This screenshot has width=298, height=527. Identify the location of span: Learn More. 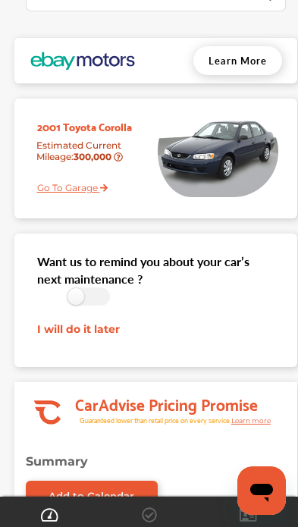
(238, 61).